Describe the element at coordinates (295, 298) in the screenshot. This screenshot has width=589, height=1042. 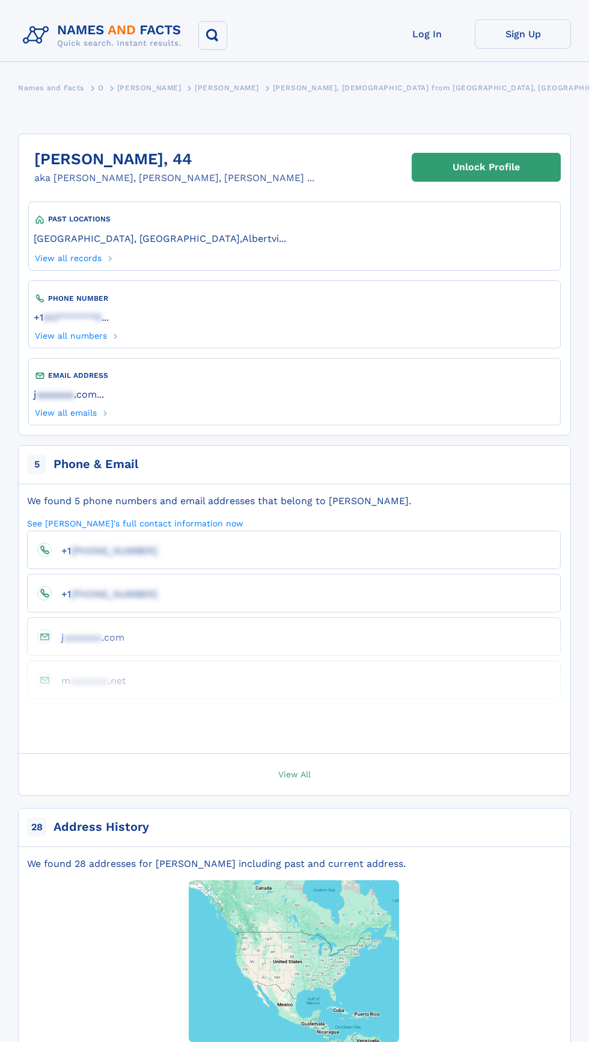
I see `div: PHONE NUMBER` at that location.